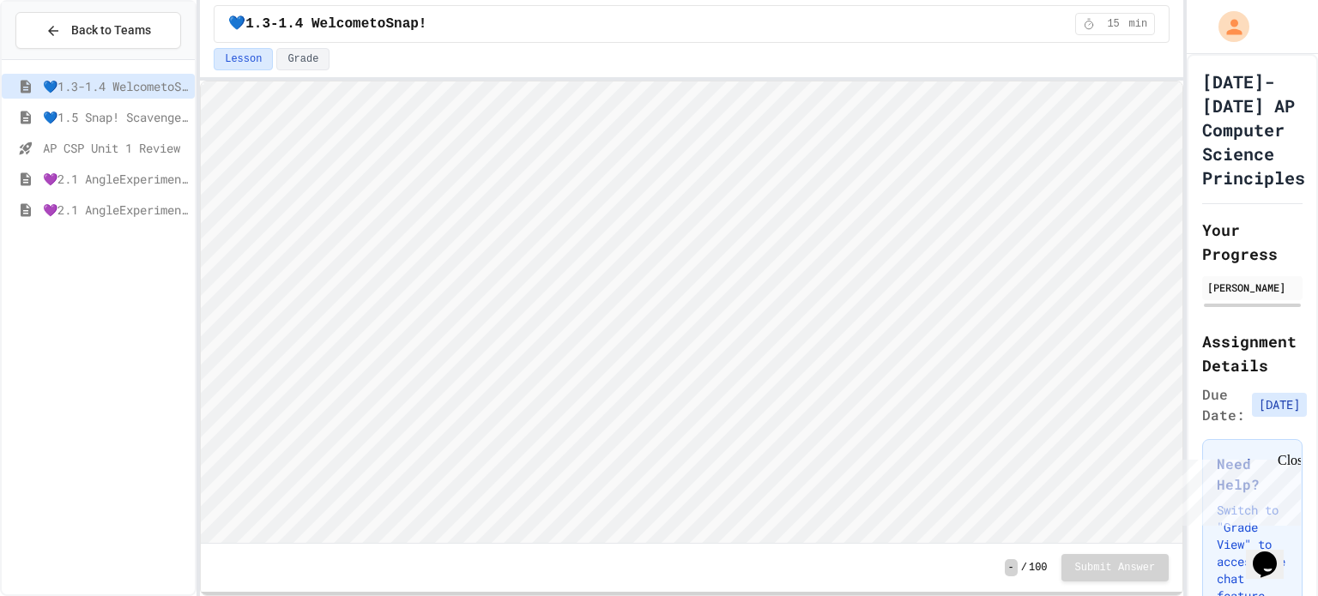  Describe the element at coordinates (1114, 24) in the screenshot. I see `span: 15` at that location.